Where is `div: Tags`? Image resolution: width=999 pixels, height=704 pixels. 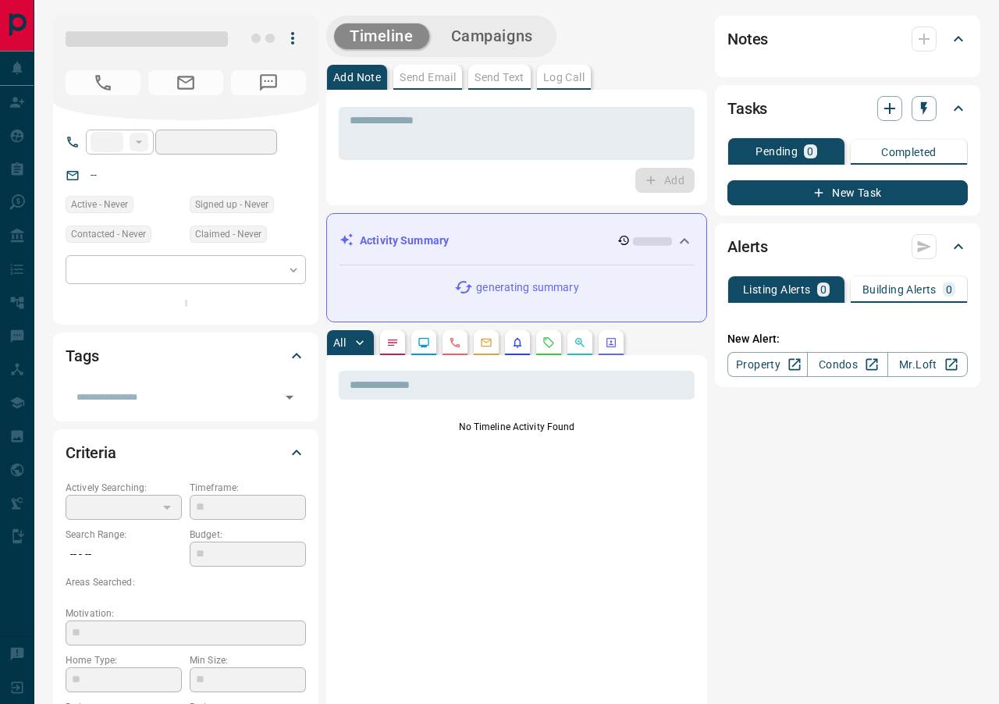
div: Tags is located at coordinates (186, 356).